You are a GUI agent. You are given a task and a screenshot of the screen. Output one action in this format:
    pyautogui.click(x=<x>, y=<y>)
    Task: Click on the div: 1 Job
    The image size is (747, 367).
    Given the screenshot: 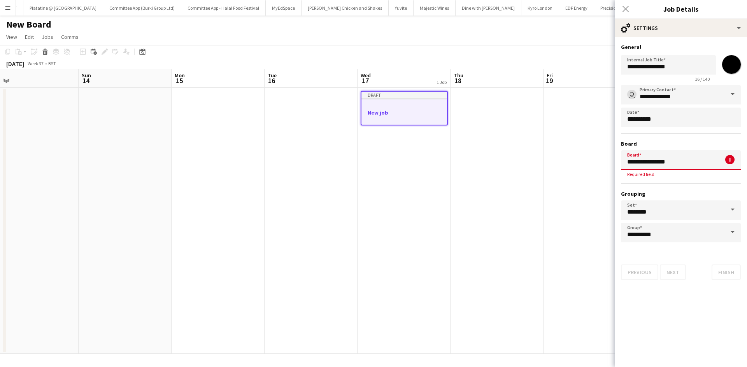 What is the action you would take?
    pyautogui.click(x=441, y=82)
    